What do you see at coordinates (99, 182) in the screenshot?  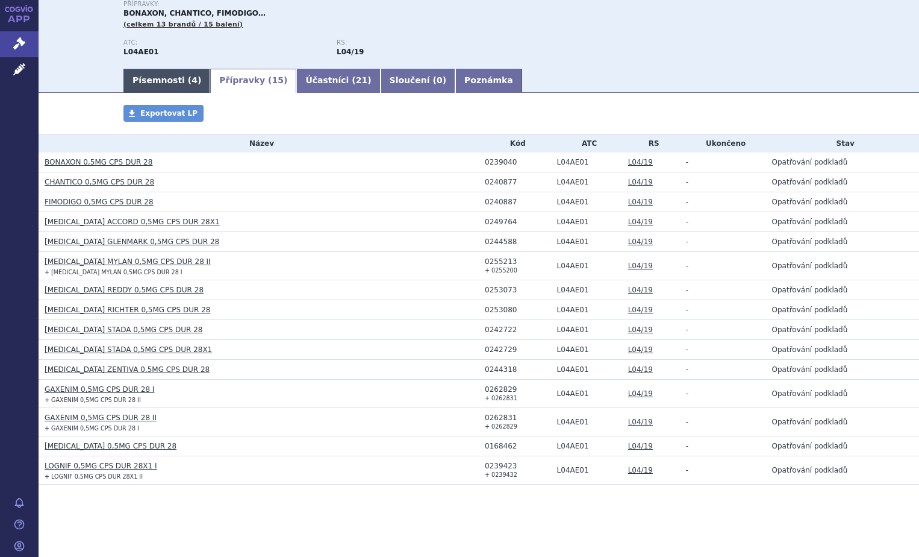 I see `a: CHANTICO 0,5MG CPS DUR 28` at bounding box center [99, 182].